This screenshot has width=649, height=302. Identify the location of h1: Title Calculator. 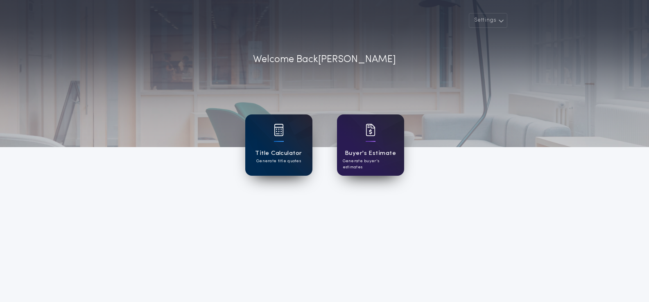
(278, 153).